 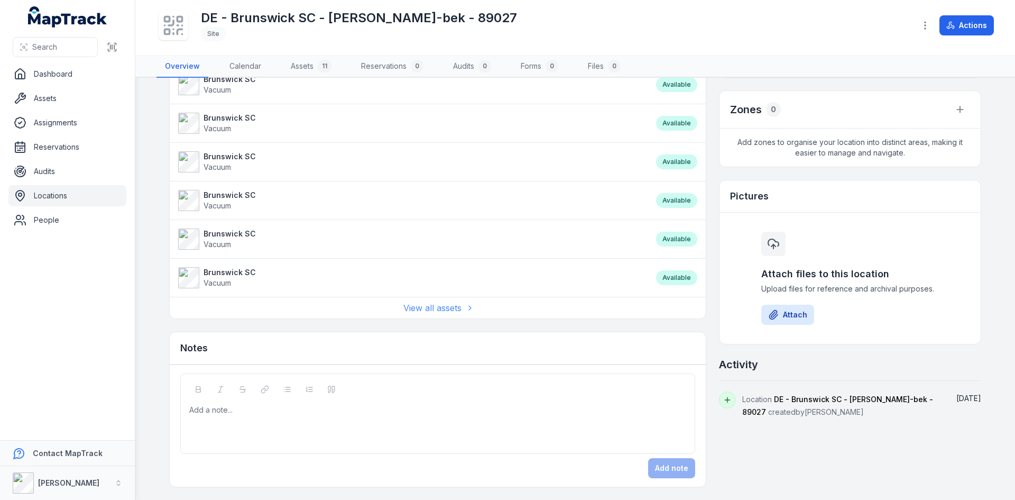 What do you see at coordinates (539, 67) in the screenshot?
I see `a: Forms0` at bounding box center [539, 67].